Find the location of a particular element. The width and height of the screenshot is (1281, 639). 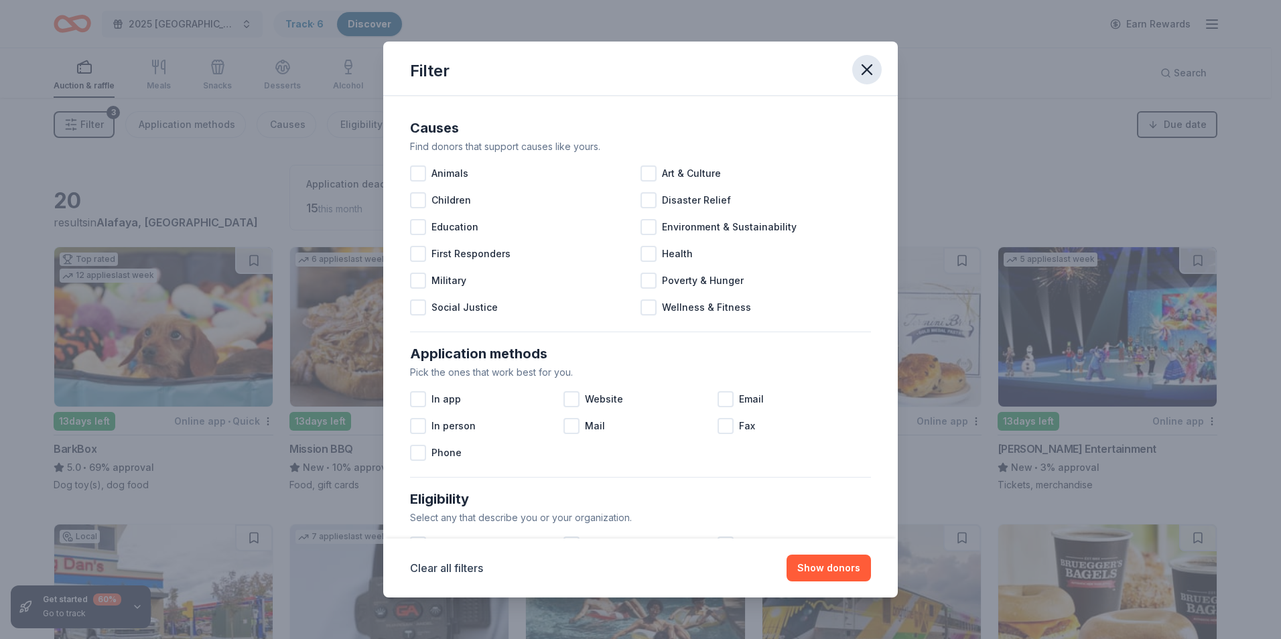

div: Select any that describe you or your organization. is located at coordinates (640, 518).